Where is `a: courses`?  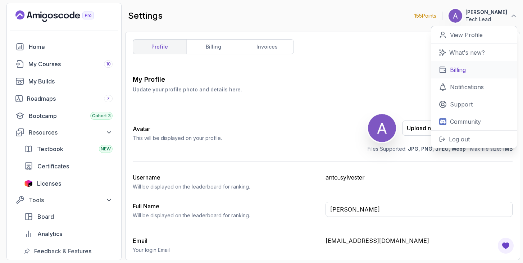
a: courses is located at coordinates (64, 64).